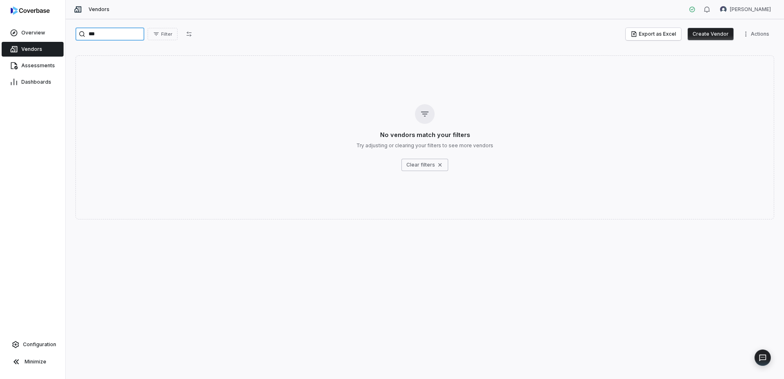 This screenshot has height=379, width=784. I want to click on span: Configuration, so click(39, 344).